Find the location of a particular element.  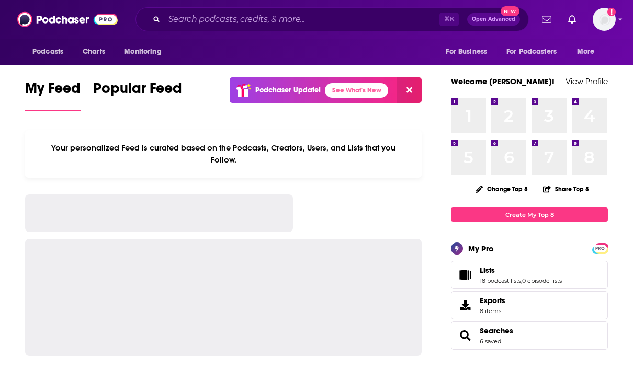

a: Podchaser - Follow, Share and Rate Podcasts is located at coordinates (67, 19).